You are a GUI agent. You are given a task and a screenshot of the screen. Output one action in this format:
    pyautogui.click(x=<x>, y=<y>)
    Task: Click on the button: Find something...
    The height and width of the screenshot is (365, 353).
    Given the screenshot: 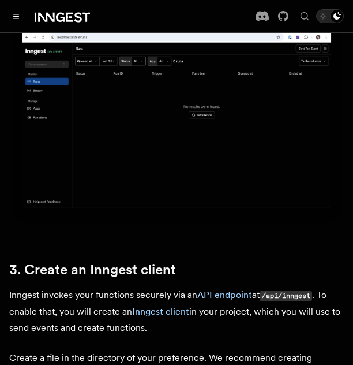 What is the action you would take?
    pyautogui.click(x=305, y=16)
    